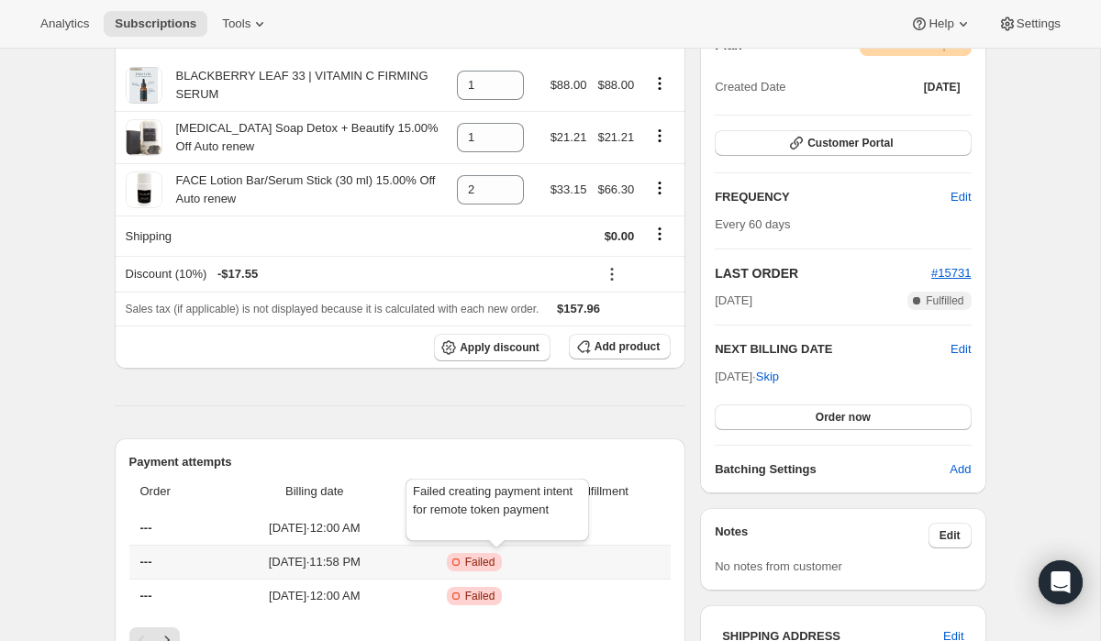  What do you see at coordinates (305, 190) in the screenshot?
I see `div: FACE Lotion Bar/Serum Stick (30 ml) 15.00% Off Auto renew` at bounding box center [305, 190].